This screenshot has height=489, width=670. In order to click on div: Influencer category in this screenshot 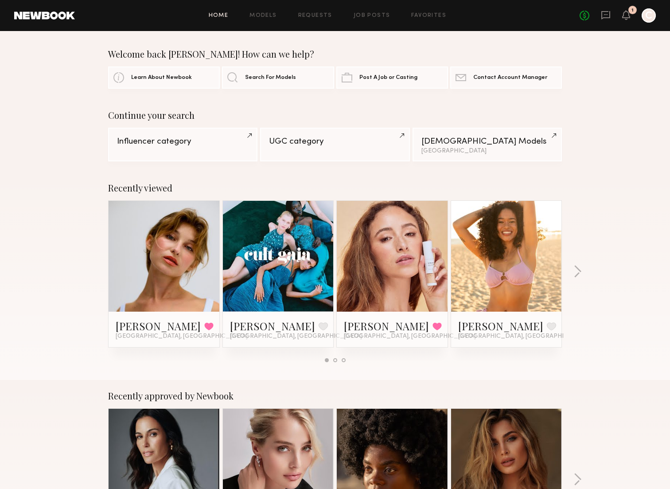, I will do `click(183, 141)`.